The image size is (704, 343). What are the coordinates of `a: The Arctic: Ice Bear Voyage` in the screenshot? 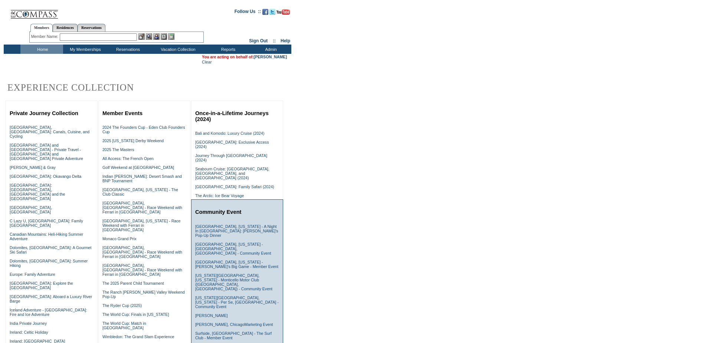 It's located at (220, 196).